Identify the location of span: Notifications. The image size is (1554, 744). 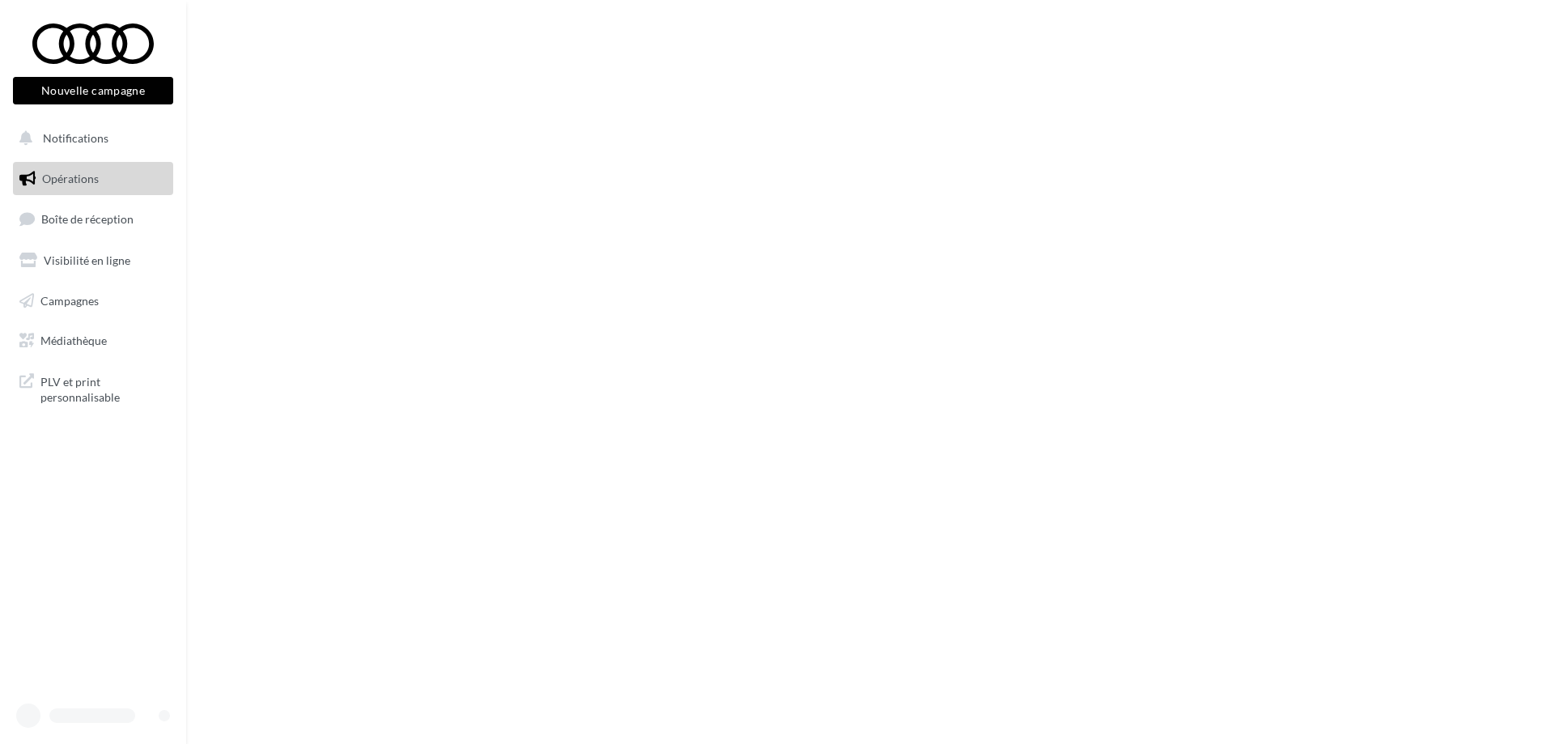
(75, 138).